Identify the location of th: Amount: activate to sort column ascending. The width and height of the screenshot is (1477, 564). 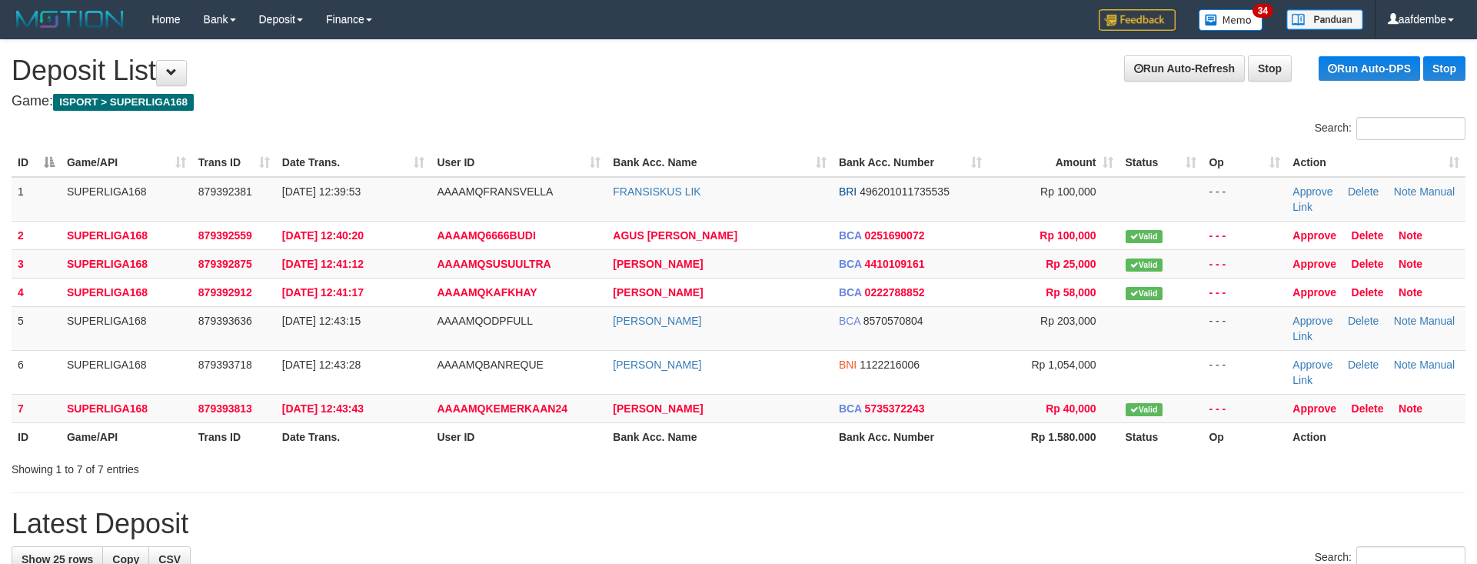
(1053, 162).